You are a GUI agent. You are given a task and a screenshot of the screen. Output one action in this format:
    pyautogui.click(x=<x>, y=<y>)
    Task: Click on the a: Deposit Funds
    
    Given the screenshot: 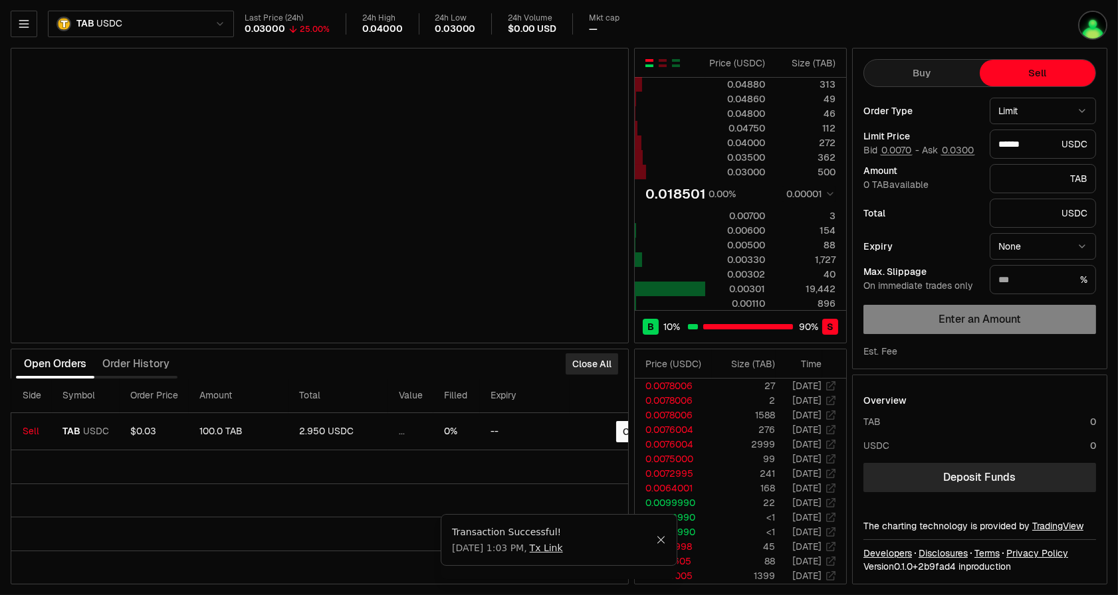 What is the action you would take?
    pyautogui.click(x=980, y=478)
    